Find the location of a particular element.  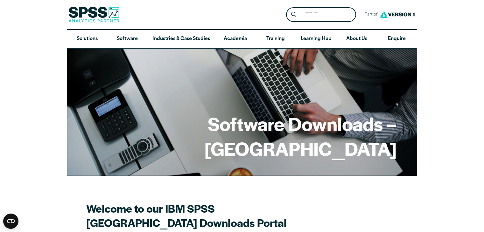

button: Open CMP widget is located at coordinates (11, 222).